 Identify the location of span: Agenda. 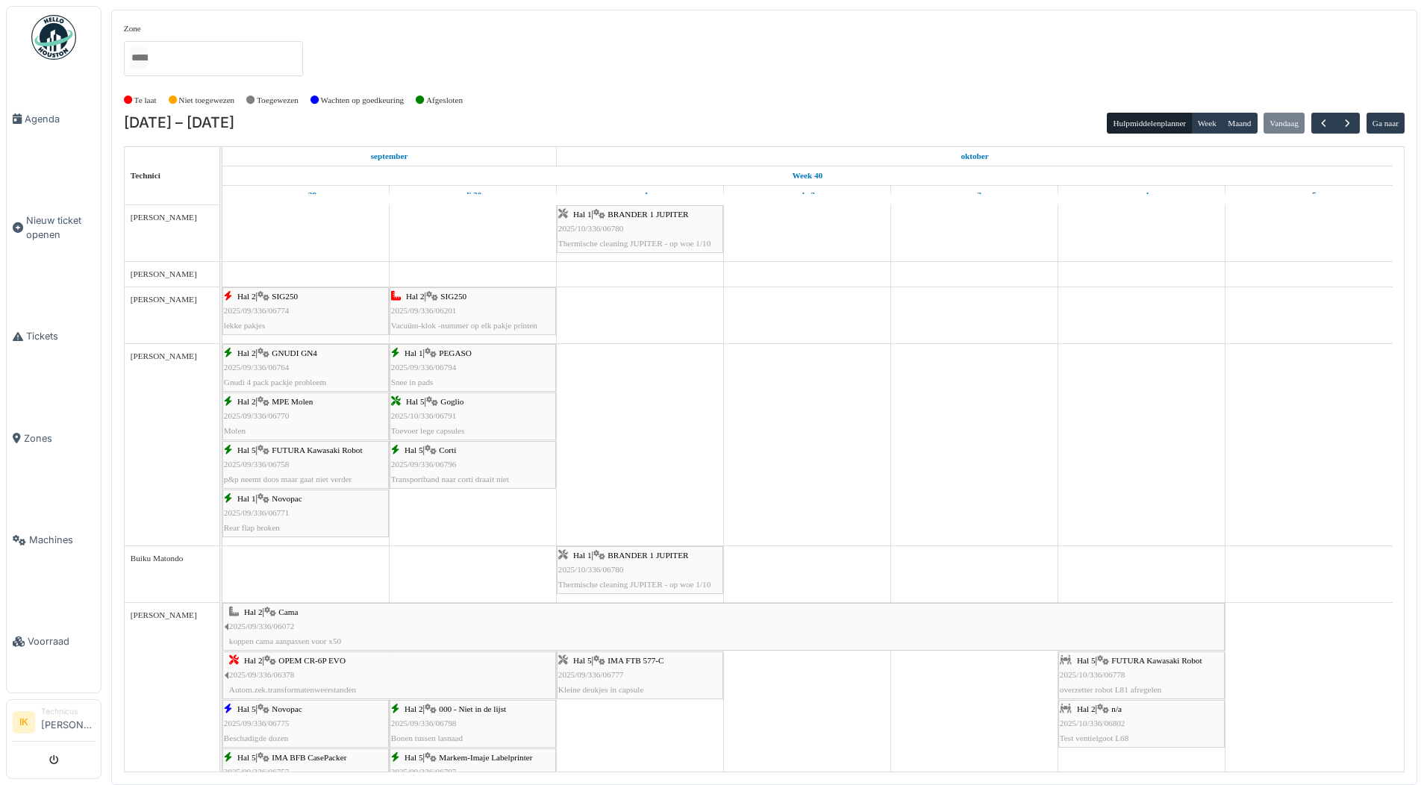
(60, 119).